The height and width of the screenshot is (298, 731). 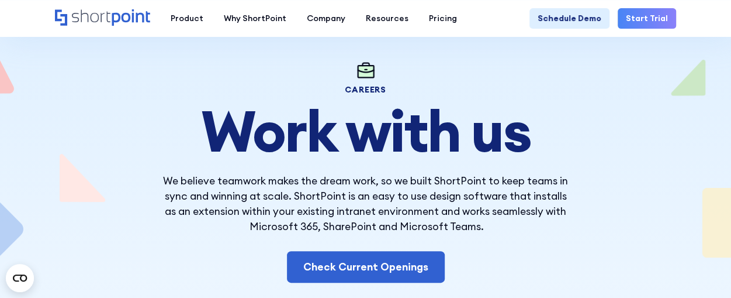 What do you see at coordinates (20, 278) in the screenshot?
I see `button: Open CMP widget` at bounding box center [20, 278].